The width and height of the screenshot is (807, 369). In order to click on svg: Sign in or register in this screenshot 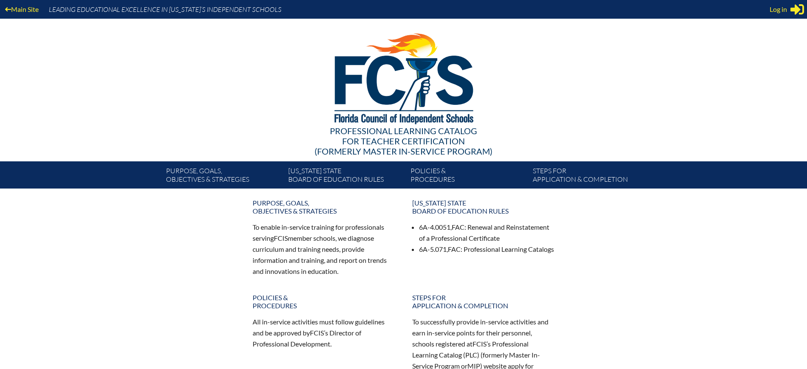, I will do `click(797, 9)`.